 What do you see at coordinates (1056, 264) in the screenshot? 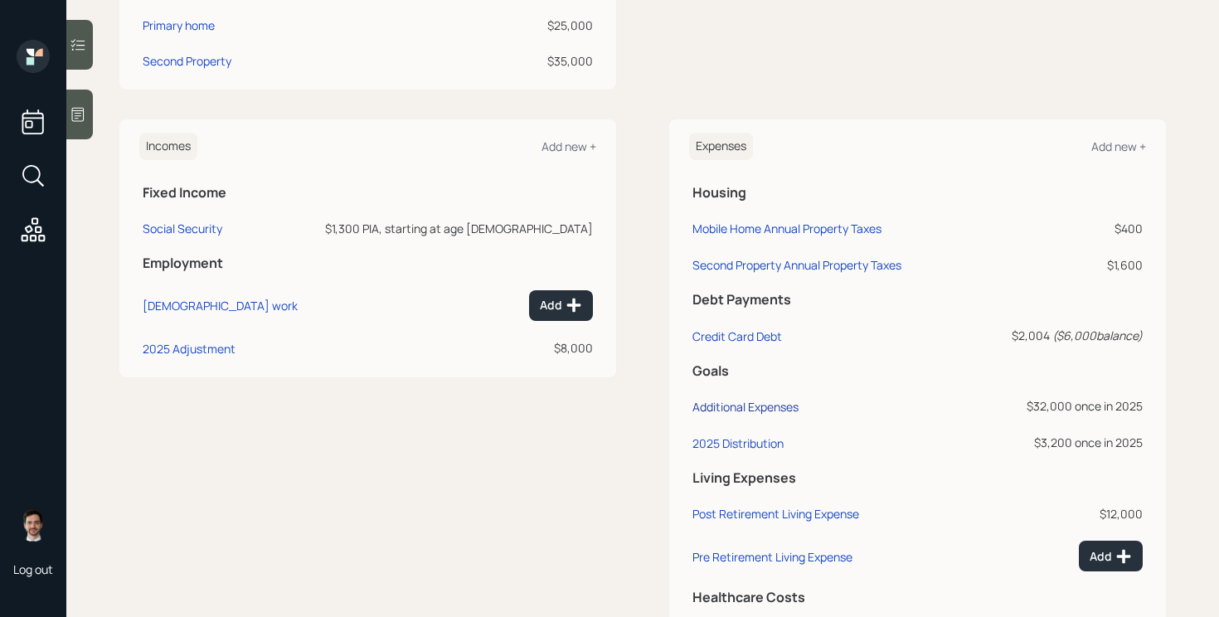
I see `div: $1,600` at bounding box center [1056, 264].